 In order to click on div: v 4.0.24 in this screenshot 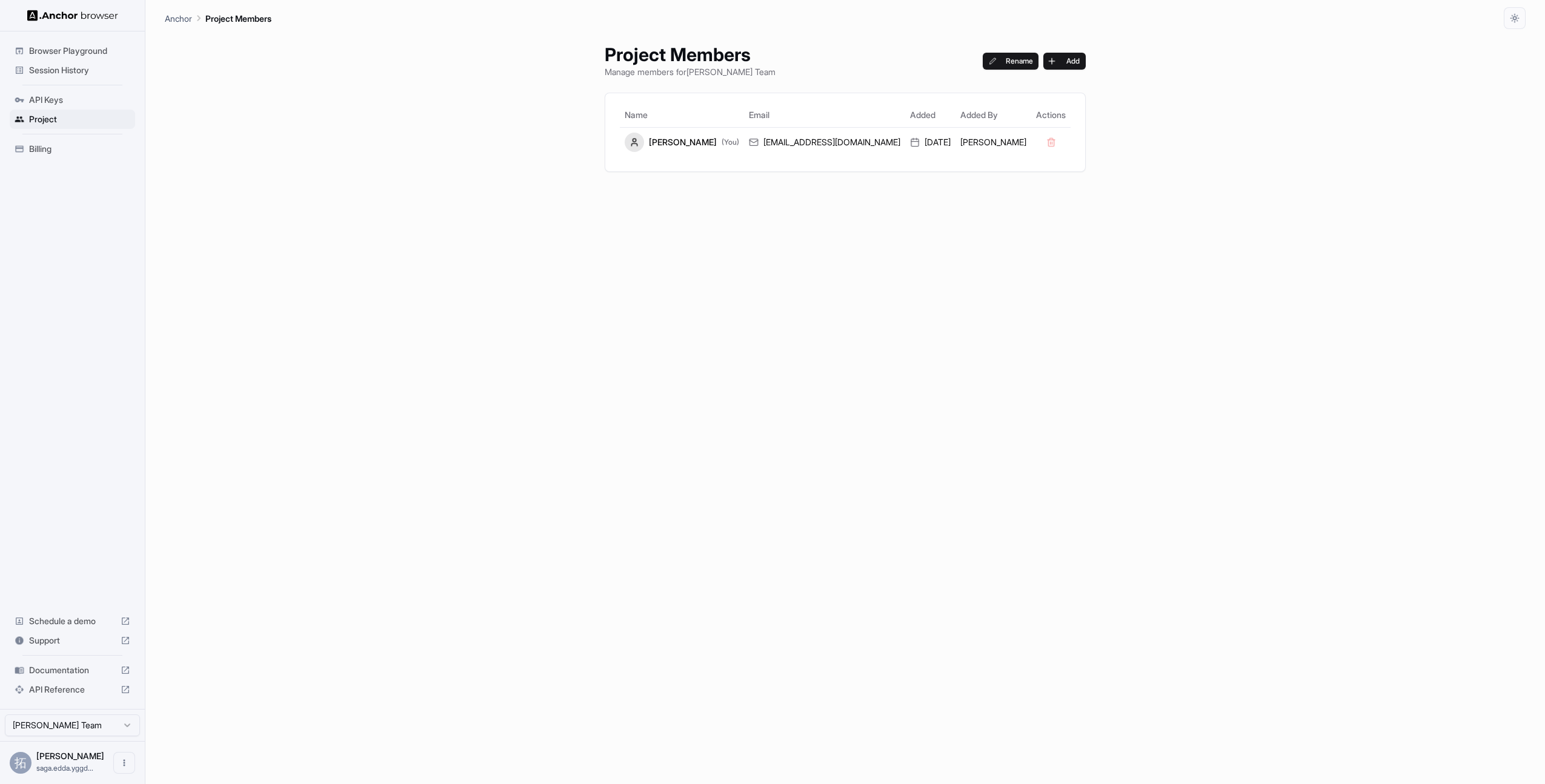, I will do `click(47, 24)`.